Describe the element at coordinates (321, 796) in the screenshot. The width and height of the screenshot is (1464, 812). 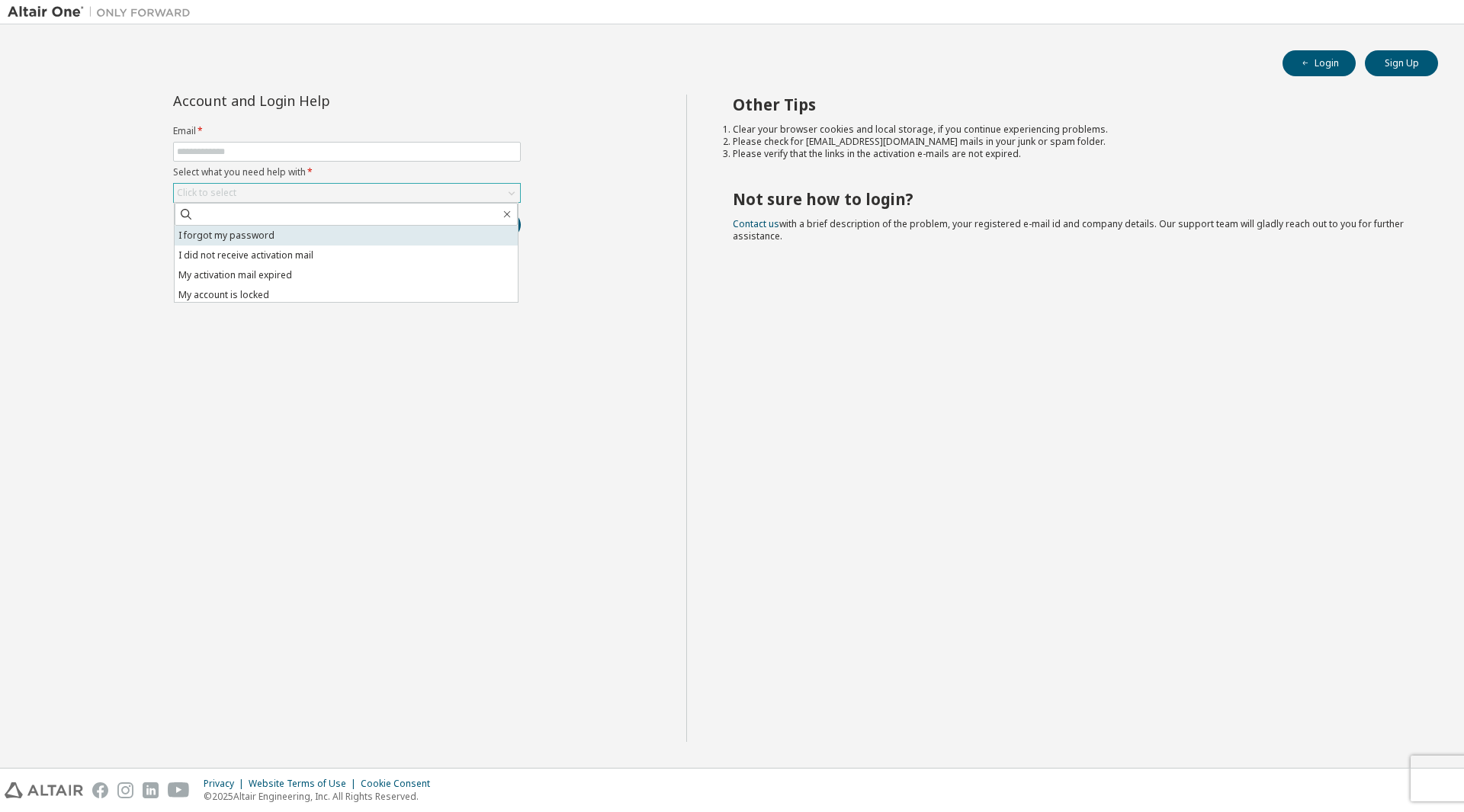
I see `p: © 2025 Altair Engineering, Inc. All Rights Reserved.` at that location.